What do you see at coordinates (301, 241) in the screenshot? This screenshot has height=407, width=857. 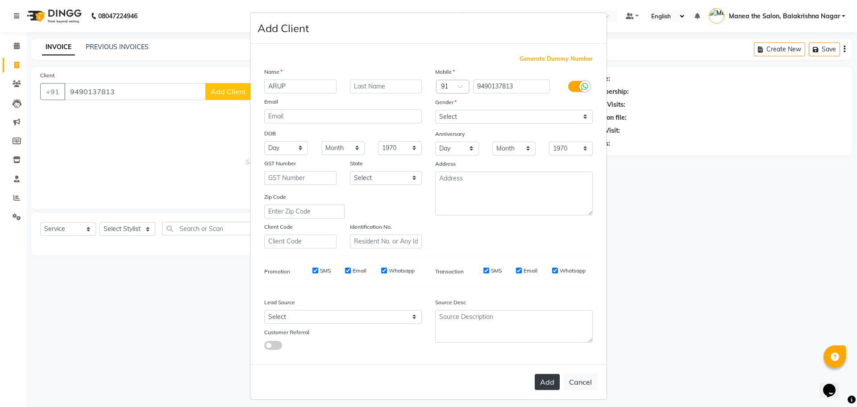 I see `input: Client Code` at bounding box center [301, 241].